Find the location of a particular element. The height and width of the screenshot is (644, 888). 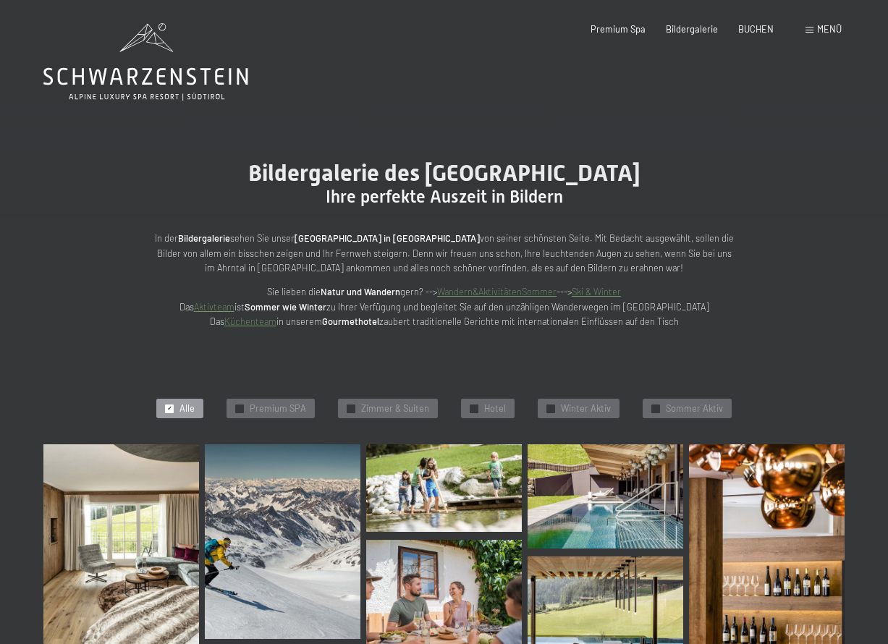

a: BUCHEN is located at coordinates (756, 29).